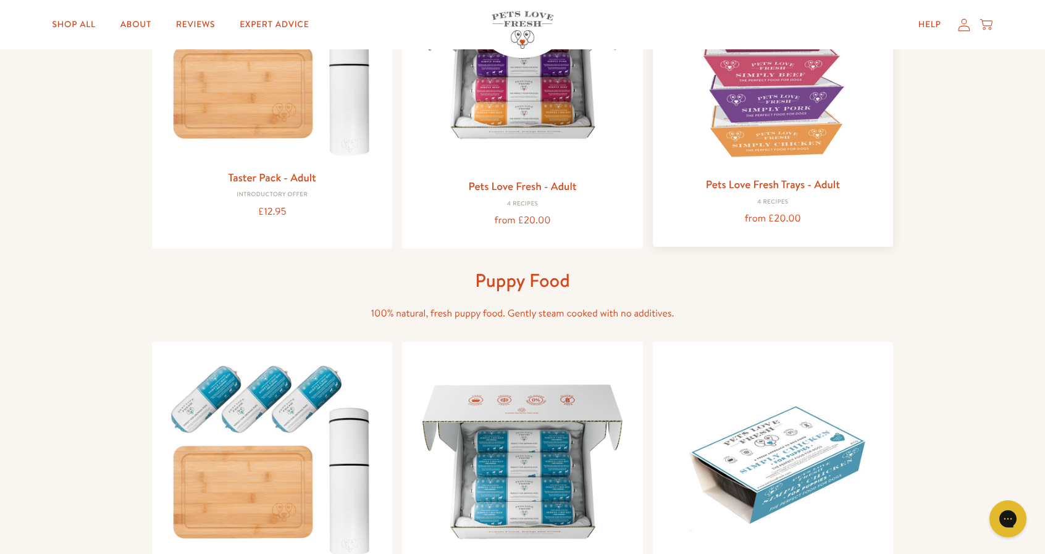 The image size is (1045, 554). Describe the element at coordinates (522, 314) in the screenshot. I see `span: 100% natural, fresh puppy food. Gently steam cooked with no additives.` at that location.